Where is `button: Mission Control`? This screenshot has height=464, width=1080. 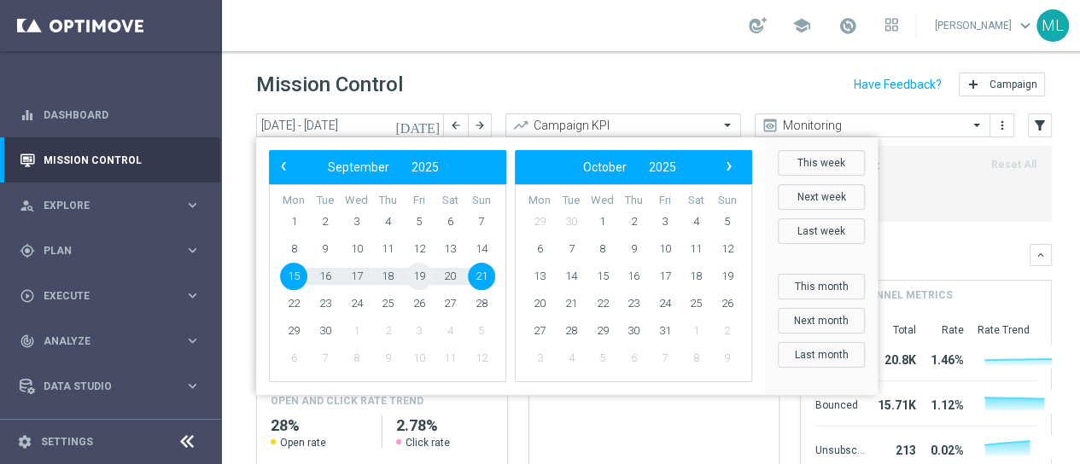 button: Mission Control is located at coordinates (110, 160).